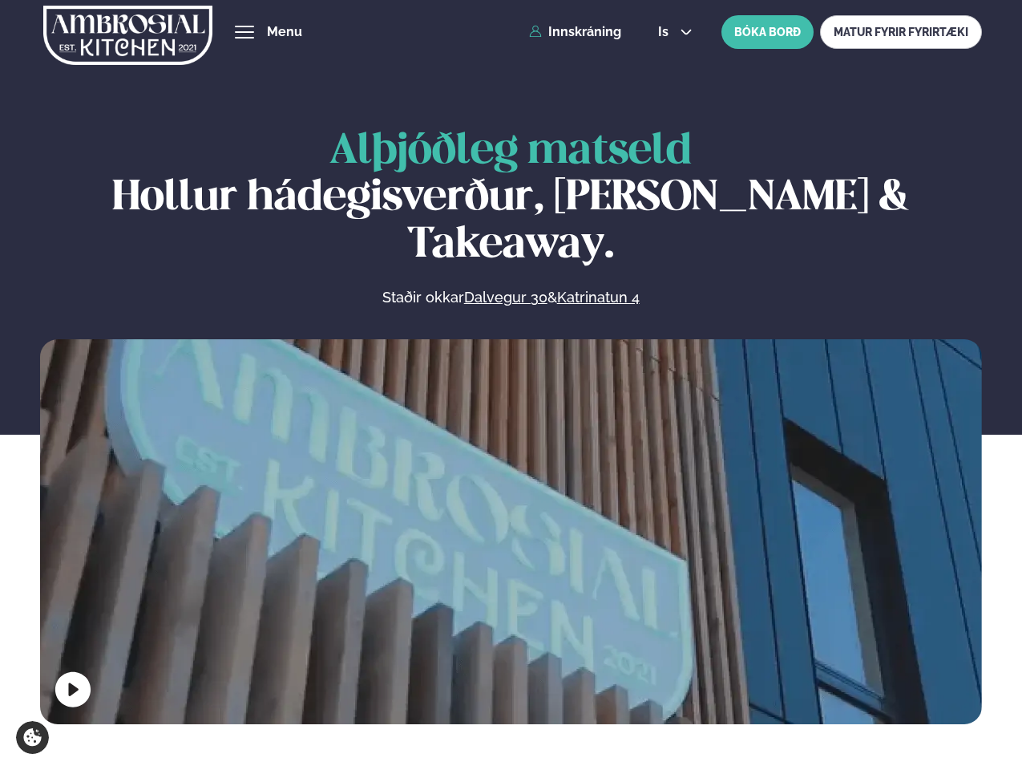 The height and width of the screenshot is (770, 1022). What do you see at coordinates (666, 32) in the screenshot?
I see `span: is` at bounding box center [666, 32].